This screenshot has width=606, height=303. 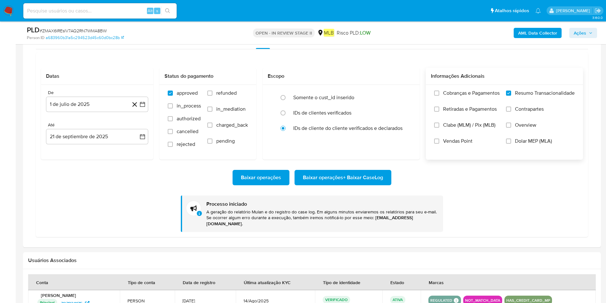 I want to click on span: Atalhos rápidos, so click(x=512, y=11).